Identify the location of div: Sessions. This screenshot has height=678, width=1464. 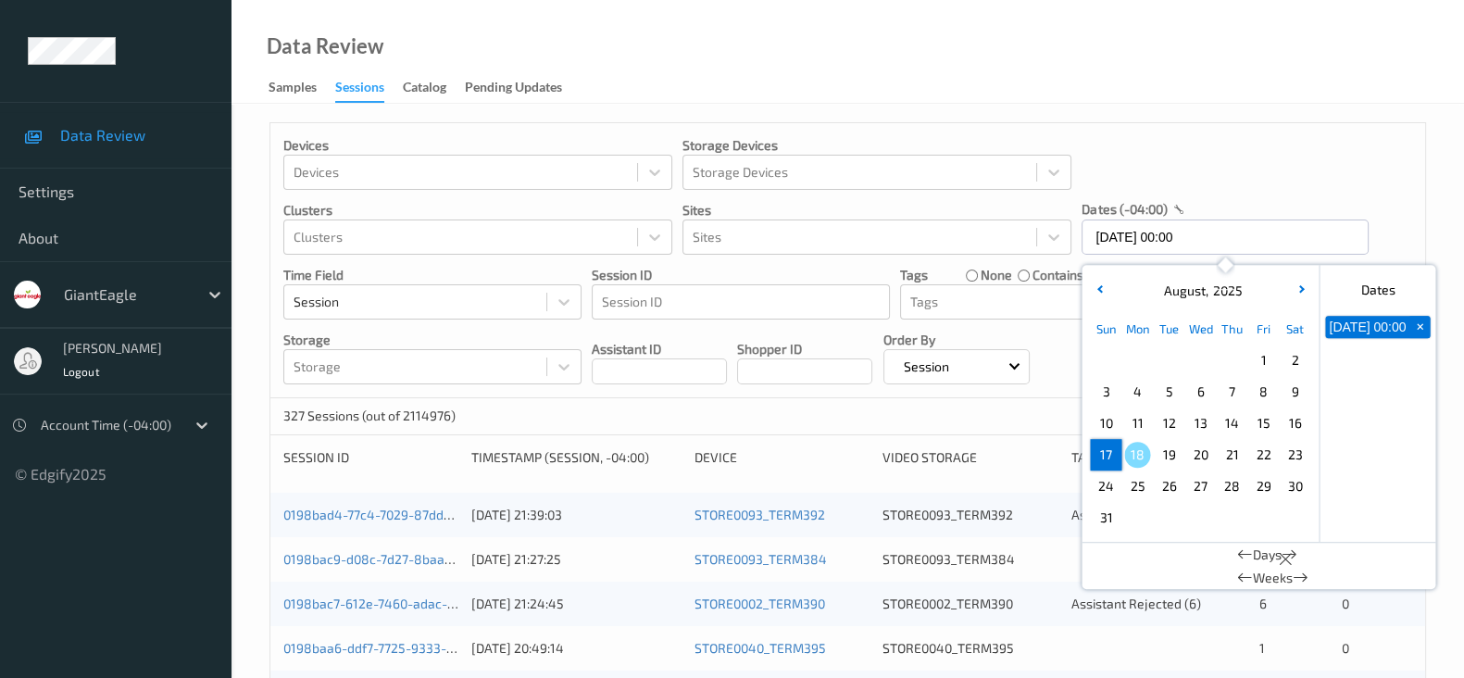
(359, 90).